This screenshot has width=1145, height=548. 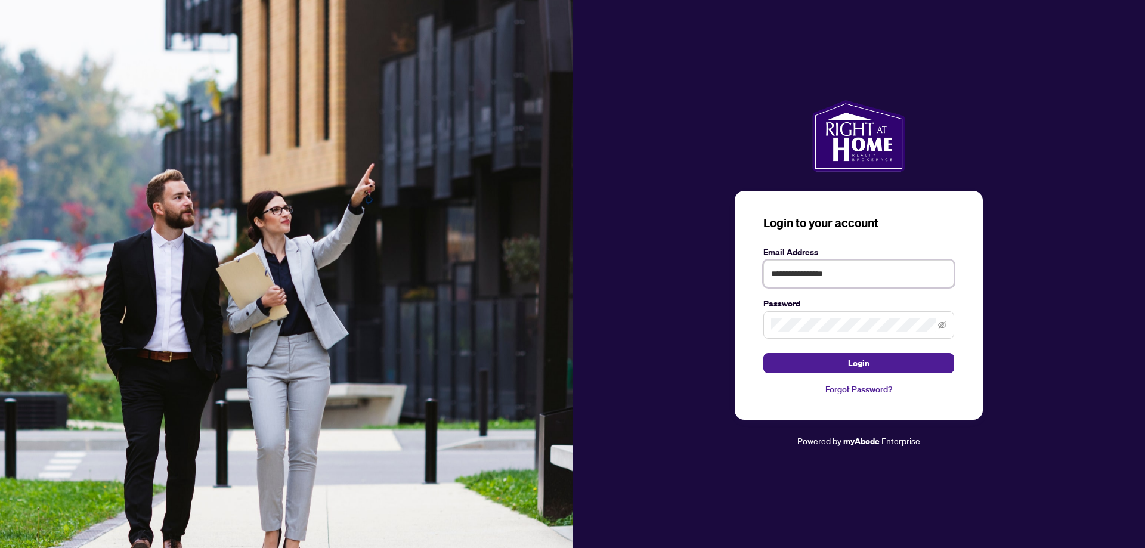 What do you see at coordinates (900, 441) in the screenshot?
I see `span: Enterprise` at bounding box center [900, 441].